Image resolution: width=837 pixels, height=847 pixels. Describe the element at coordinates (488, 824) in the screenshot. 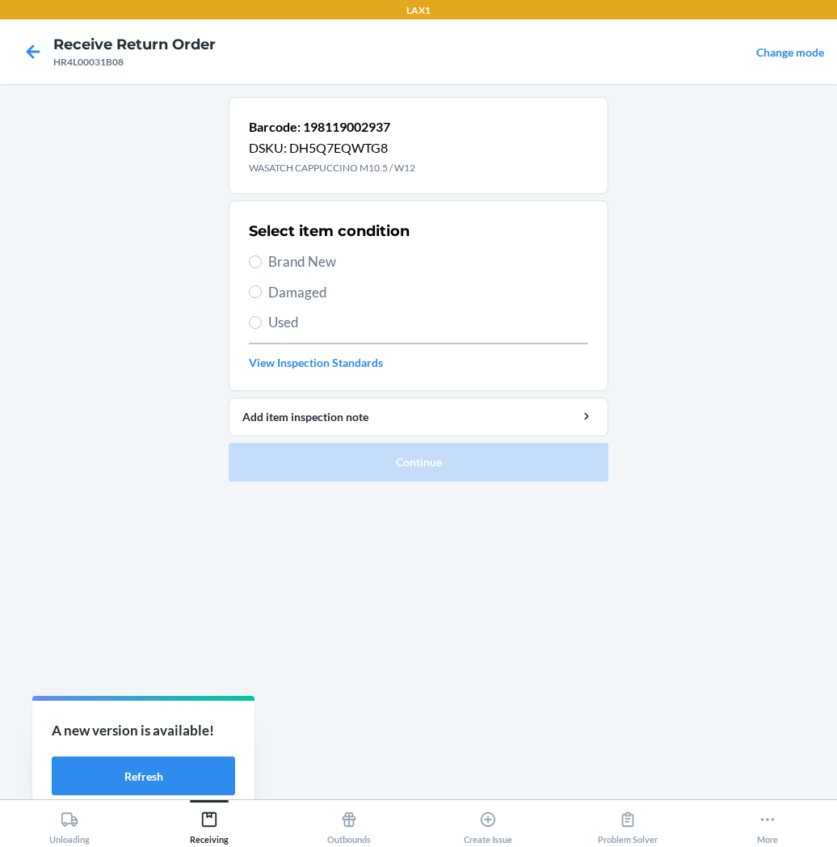

I see `div: Create Issue` at that location.